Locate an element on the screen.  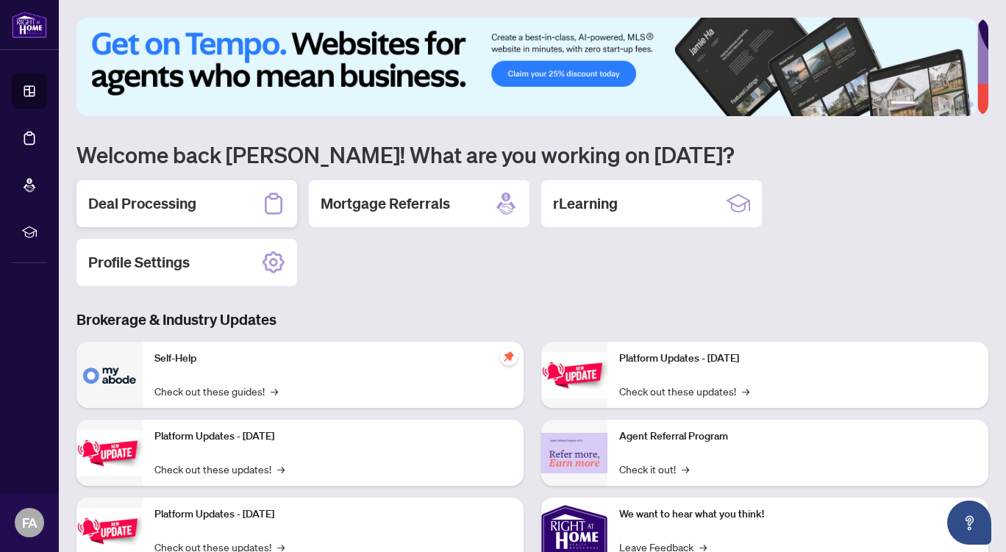
span: pushpin is located at coordinates (509, 357).